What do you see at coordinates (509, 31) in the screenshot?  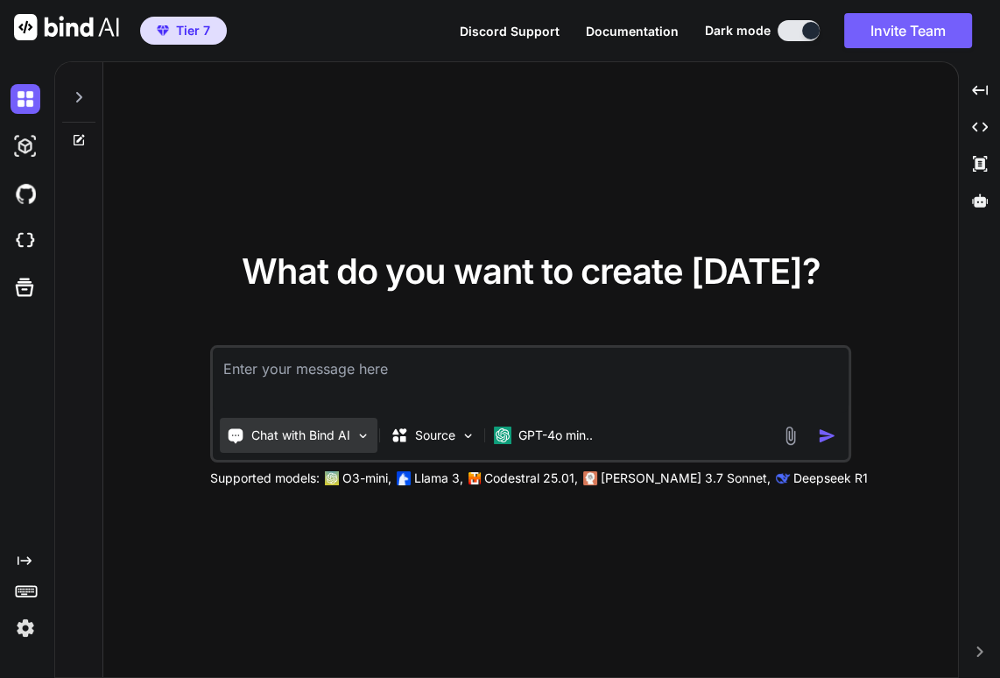 I see `span: Discord Support` at bounding box center [509, 31].